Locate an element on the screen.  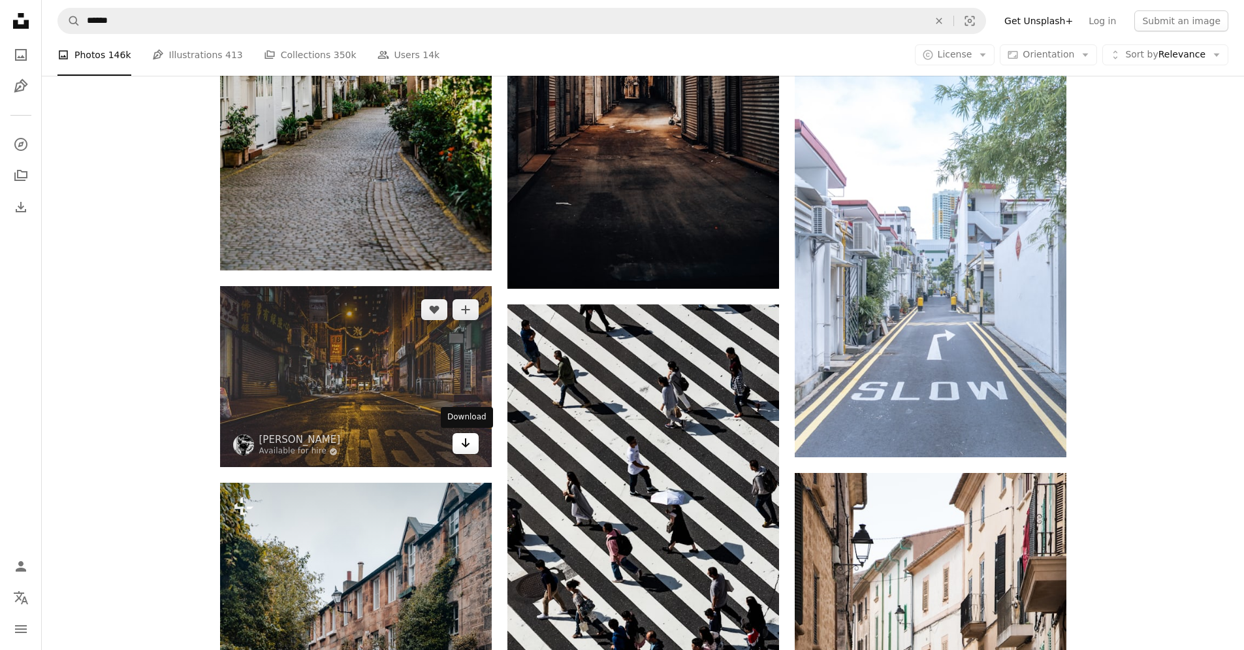
span: 413 is located at coordinates (234, 55).